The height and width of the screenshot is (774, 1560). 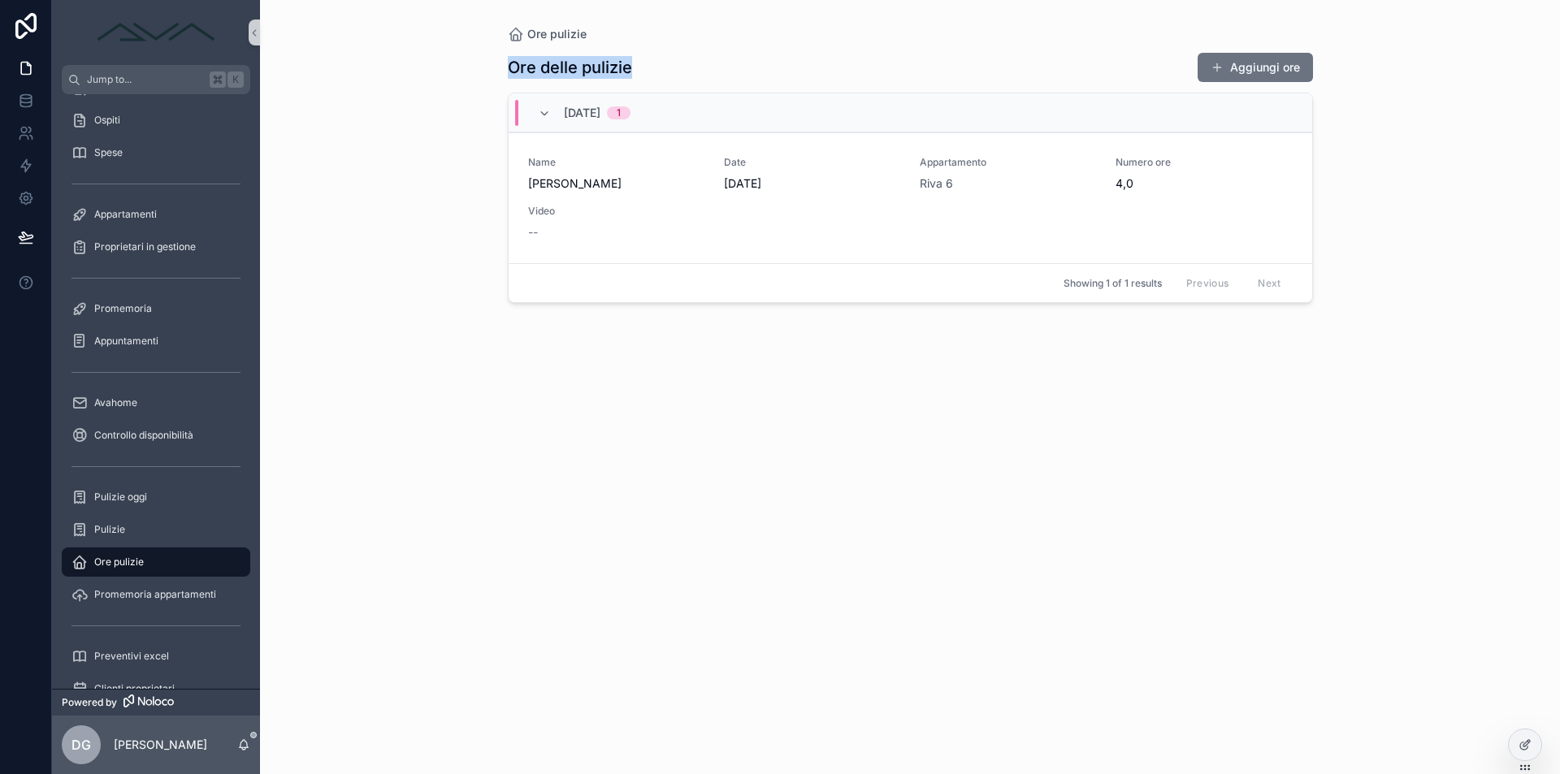 I want to click on span: Pulizie oggi, so click(x=120, y=497).